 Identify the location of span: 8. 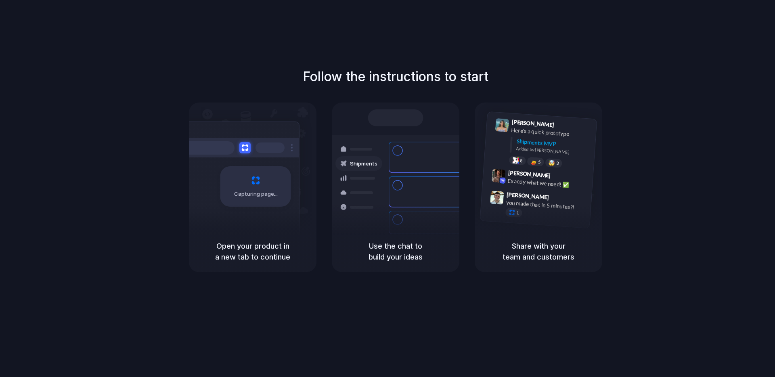
(521, 161).